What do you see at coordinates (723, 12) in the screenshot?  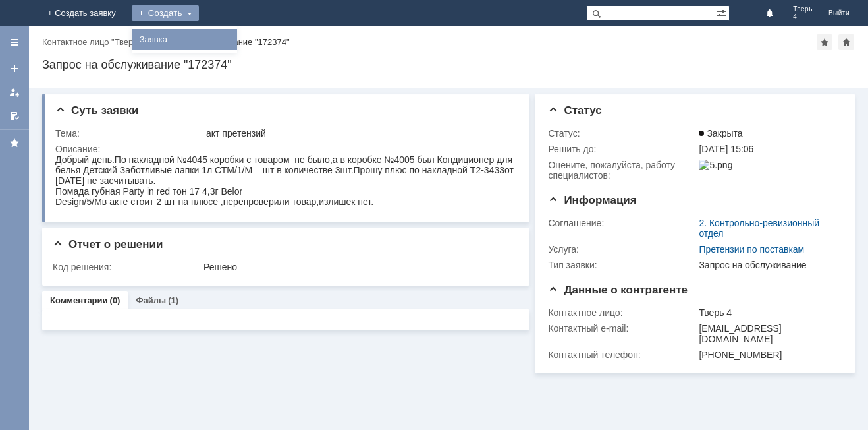 I see `span: Расширенный поиск` at bounding box center [723, 12].